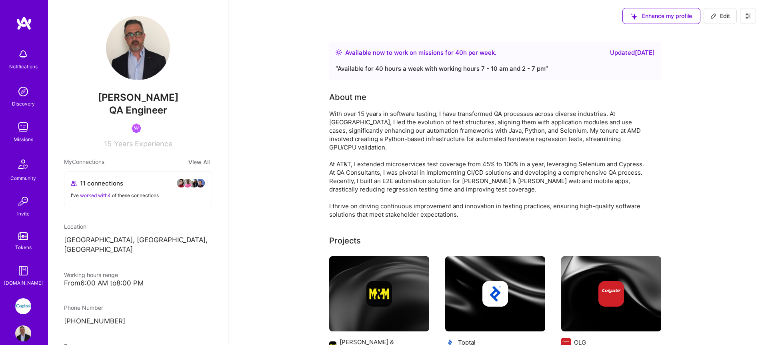 The width and height of the screenshot is (762, 345). What do you see at coordinates (661, 16) in the screenshot?
I see `span: Enhance my profile` at bounding box center [661, 16].